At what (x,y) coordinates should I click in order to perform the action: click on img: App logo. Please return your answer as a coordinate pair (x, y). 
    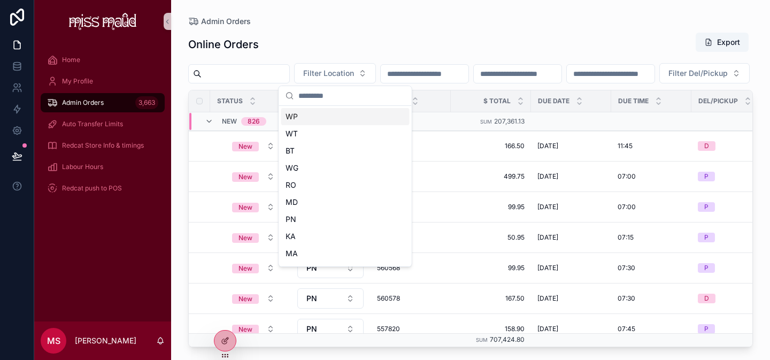
    Looking at the image, I should click on (103, 21).